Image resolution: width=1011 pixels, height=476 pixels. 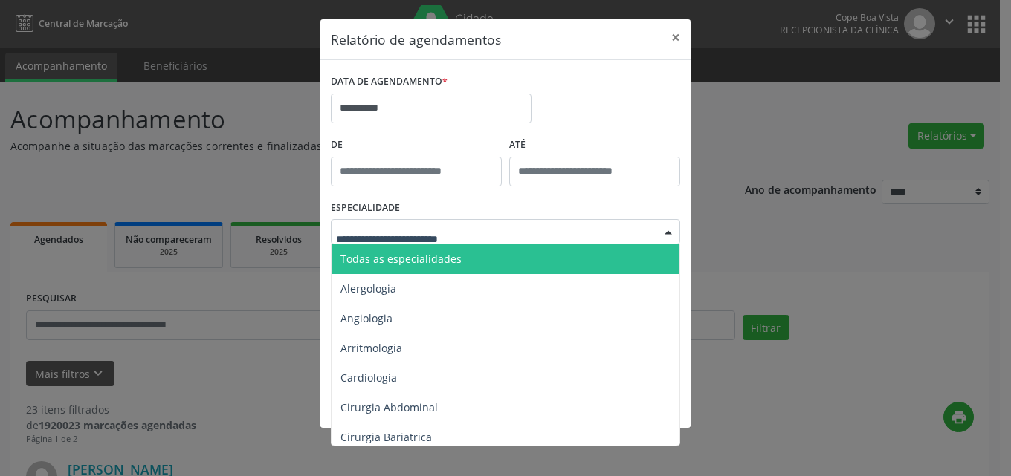 What do you see at coordinates (366, 318) in the screenshot?
I see `span: Angiologia` at bounding box center [366, 318].